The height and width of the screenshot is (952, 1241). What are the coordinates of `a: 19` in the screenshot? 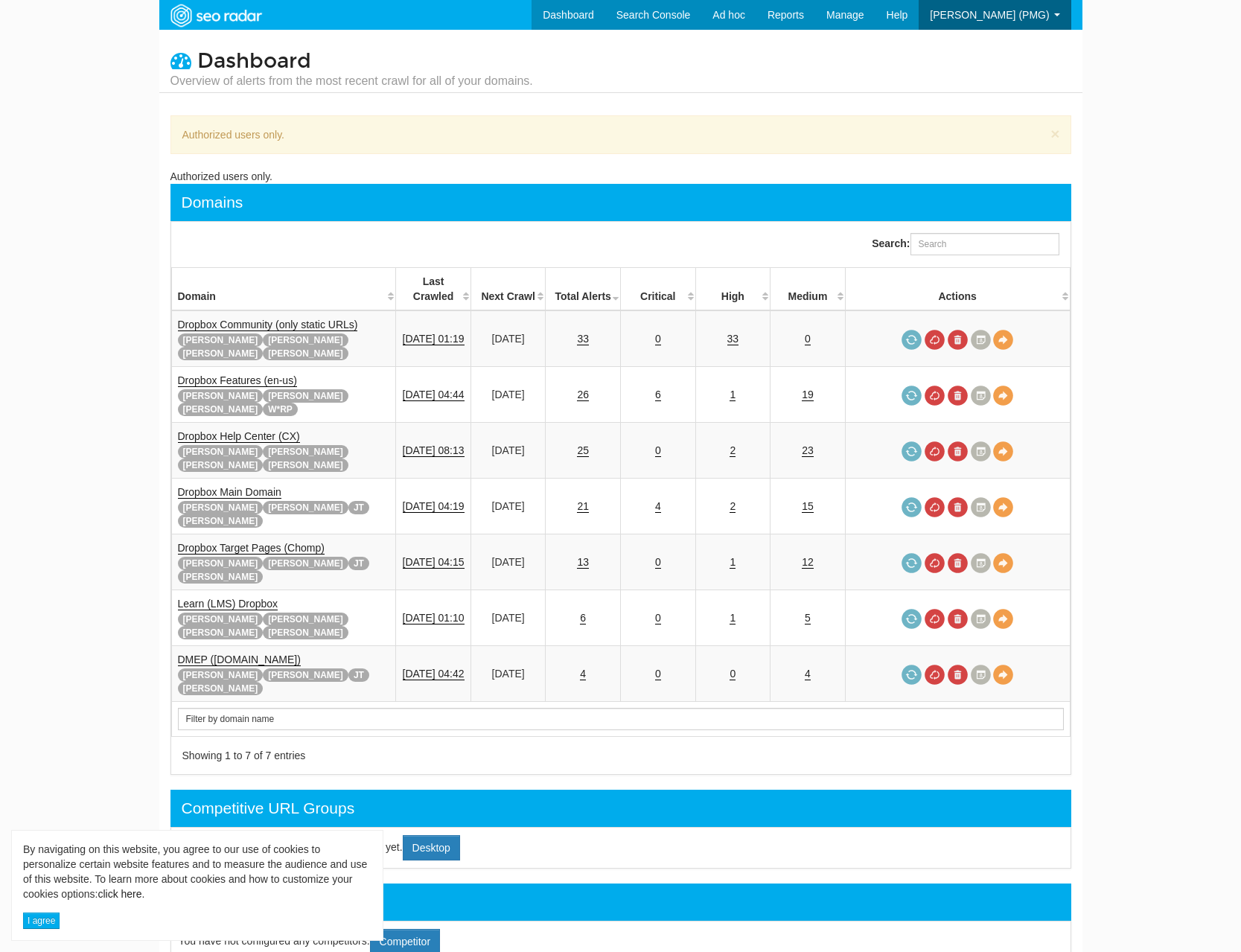 It's located at (807, 395).